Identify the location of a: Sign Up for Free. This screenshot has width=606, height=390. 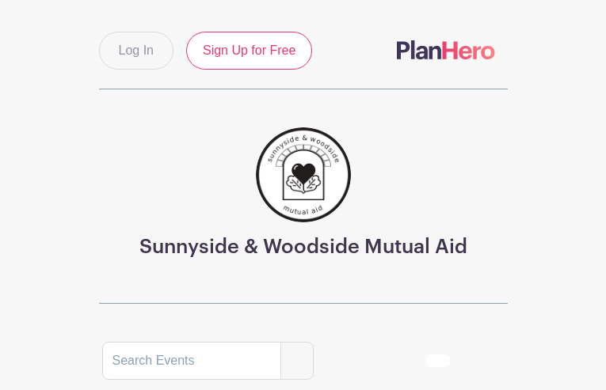
(249, 51).